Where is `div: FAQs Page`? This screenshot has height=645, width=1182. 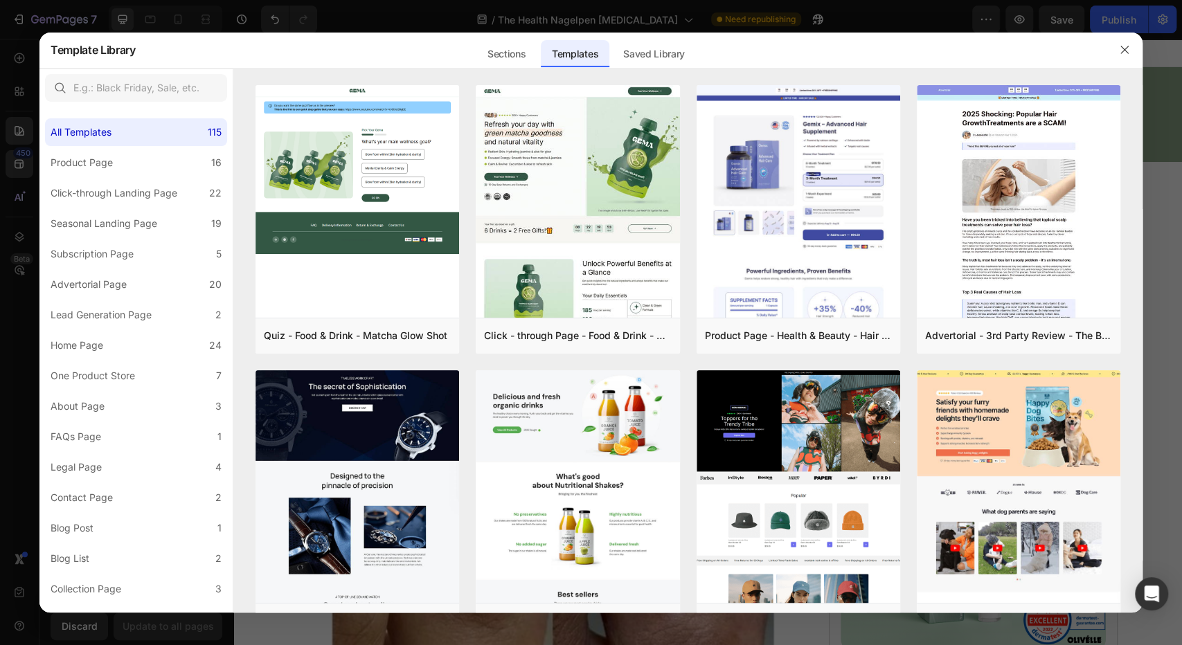 div: FAQs Page is located at coordinates (75, 437).